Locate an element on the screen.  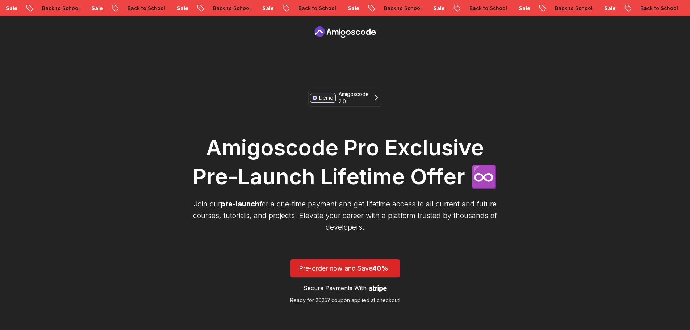
p: Demo is located at coordinates (326, 98).